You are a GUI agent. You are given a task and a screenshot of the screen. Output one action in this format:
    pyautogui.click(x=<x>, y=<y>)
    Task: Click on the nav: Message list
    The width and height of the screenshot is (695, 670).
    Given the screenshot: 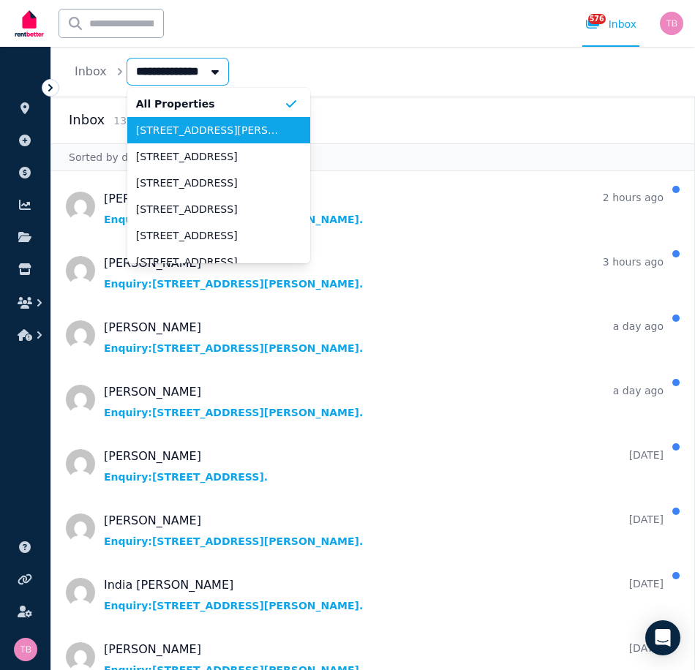 What is the action you would take?
    pyautogui.click(x=372, y=421)
    